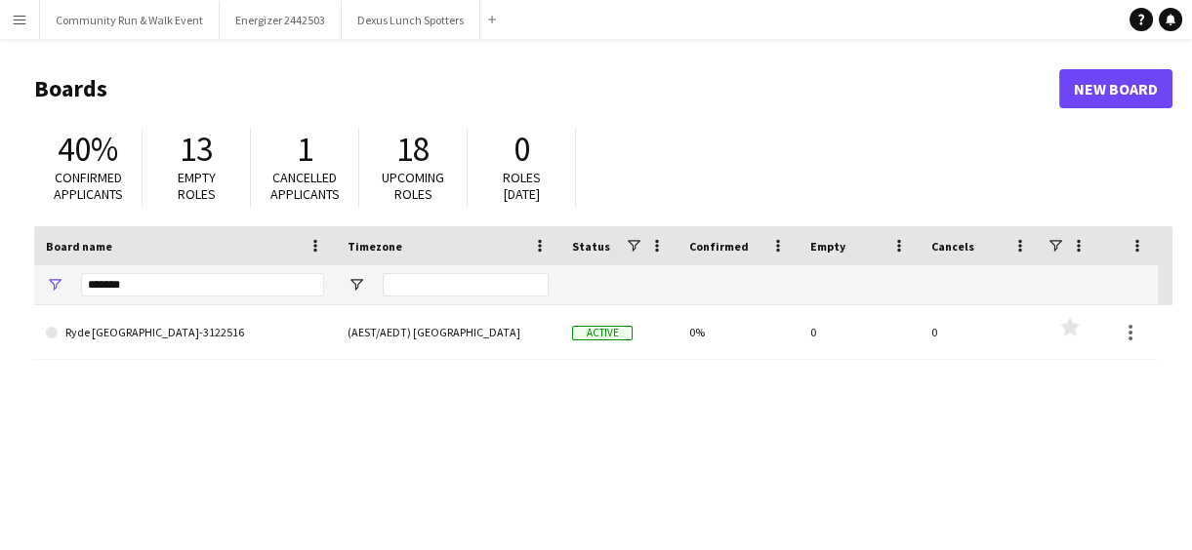  I want to click on input: Timezone Filter Input, so click(466, 285).